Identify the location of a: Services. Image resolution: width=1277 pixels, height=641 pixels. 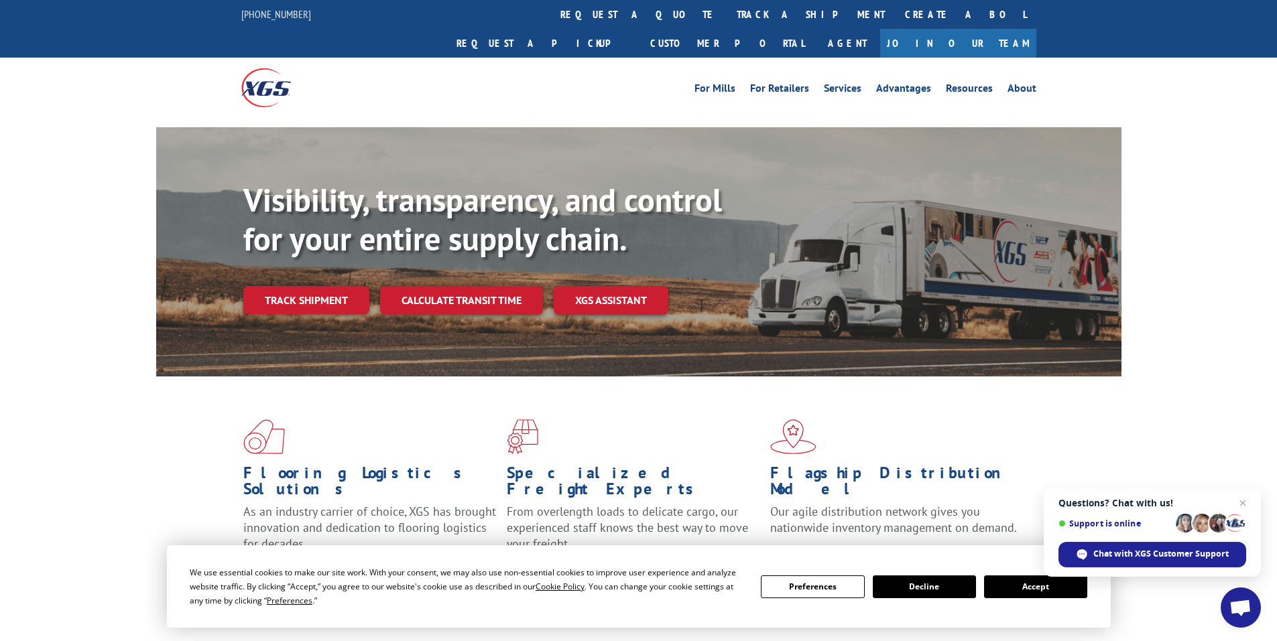
(843, 90).